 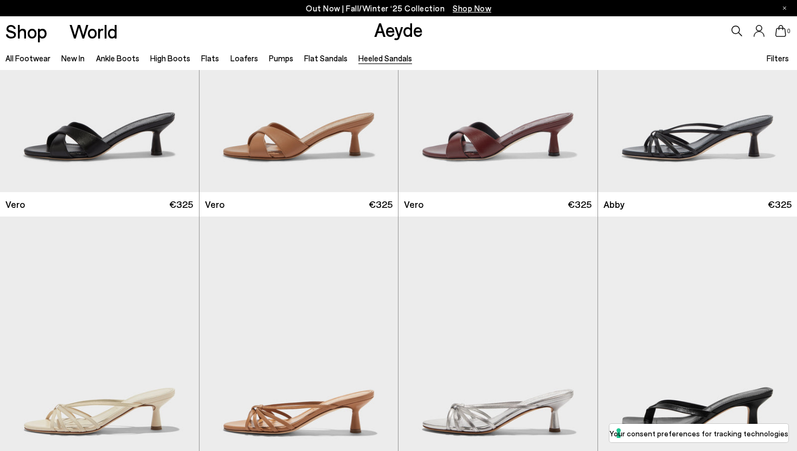 What do you see at coordinates (399, 8) in the screenshot?
I see `p: Out Now | Fall/Winter ‘25 Collection` at bounding box center [399, 8].